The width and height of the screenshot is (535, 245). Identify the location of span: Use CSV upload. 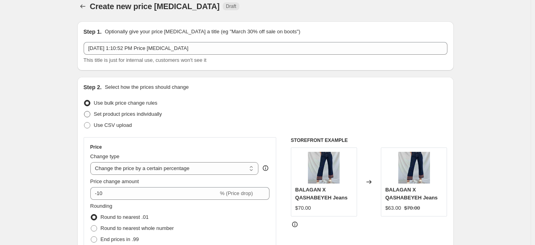
(113, 125).